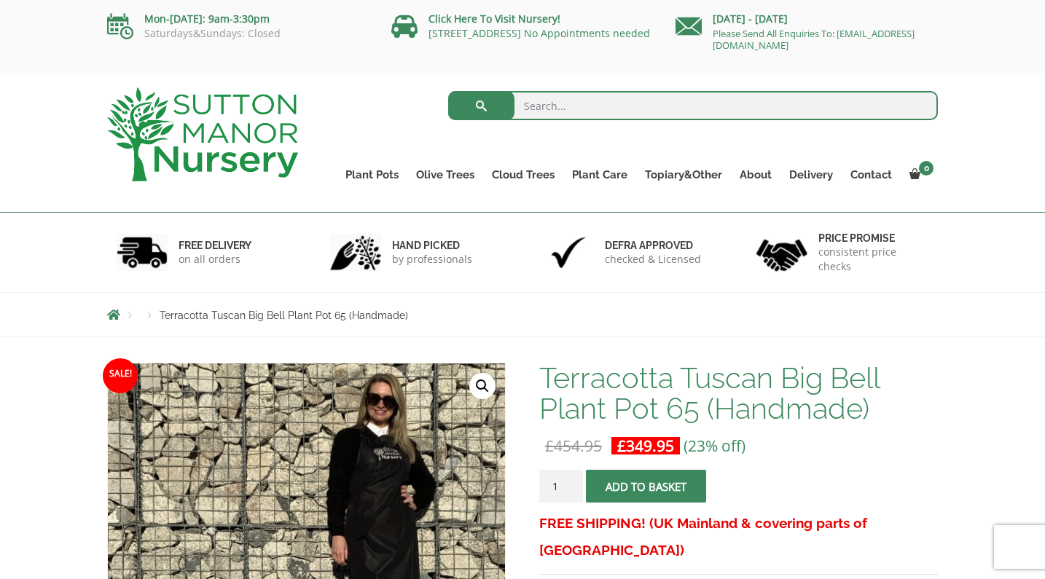 This screenshot has width=1045, height=579. Describe the element at coordinates (684, 175) in the screenshot. I see `a: Topiary&Other` at that location.